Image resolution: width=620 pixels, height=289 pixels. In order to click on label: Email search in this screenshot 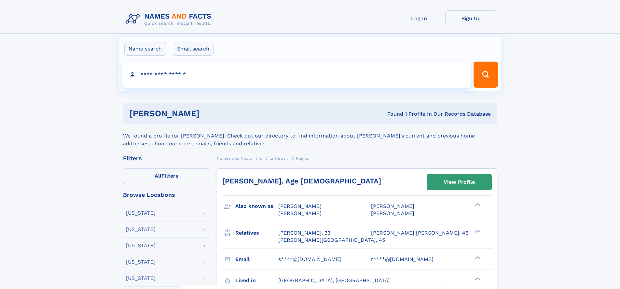, I will do `click(193, 49)`.